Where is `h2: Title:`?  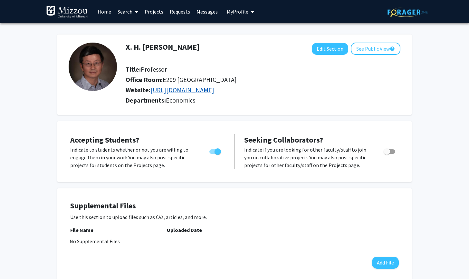
h2: Title: is located at coordinates (256, 69).